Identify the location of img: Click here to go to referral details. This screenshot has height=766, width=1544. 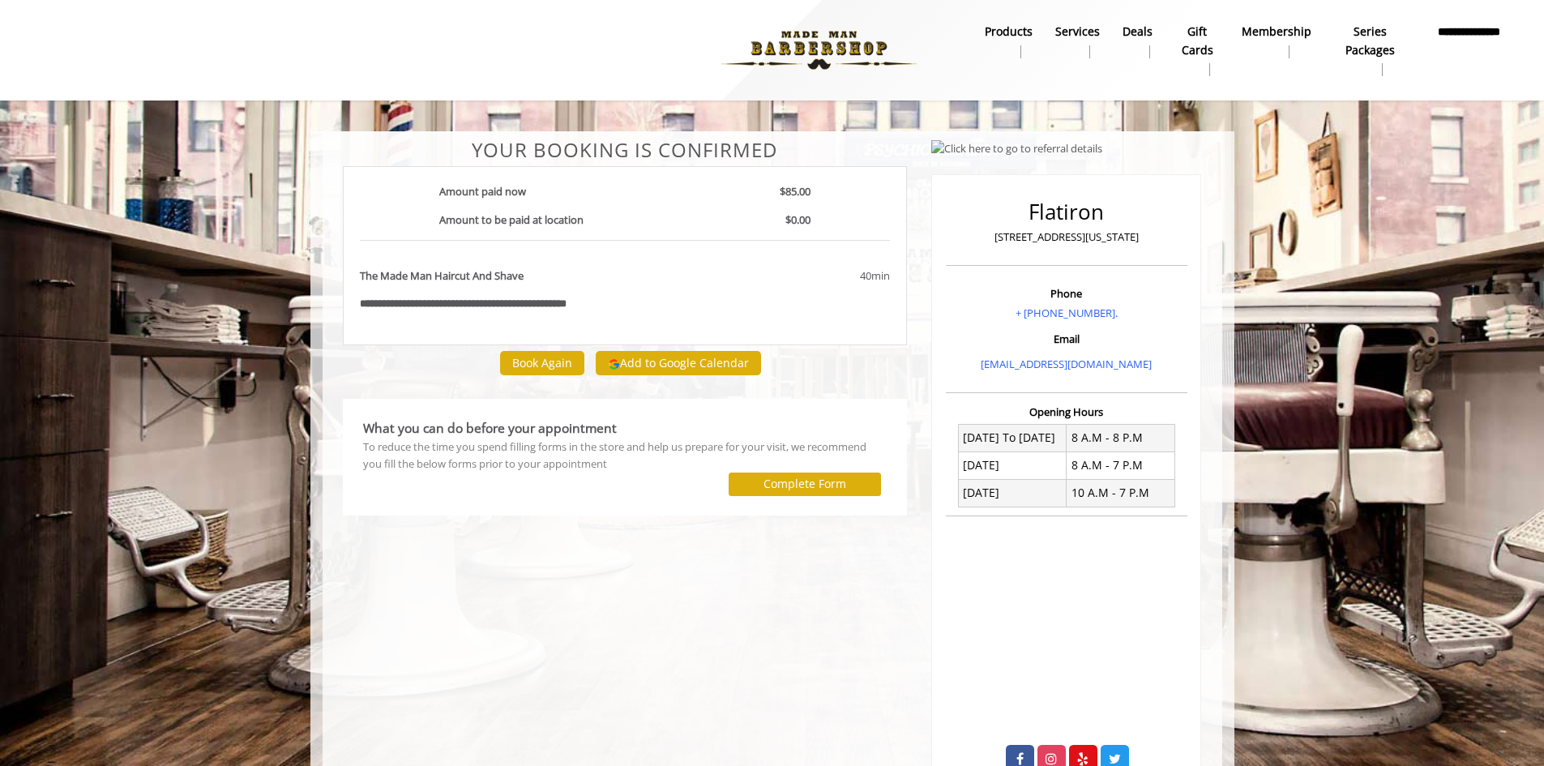
(1016, 148).